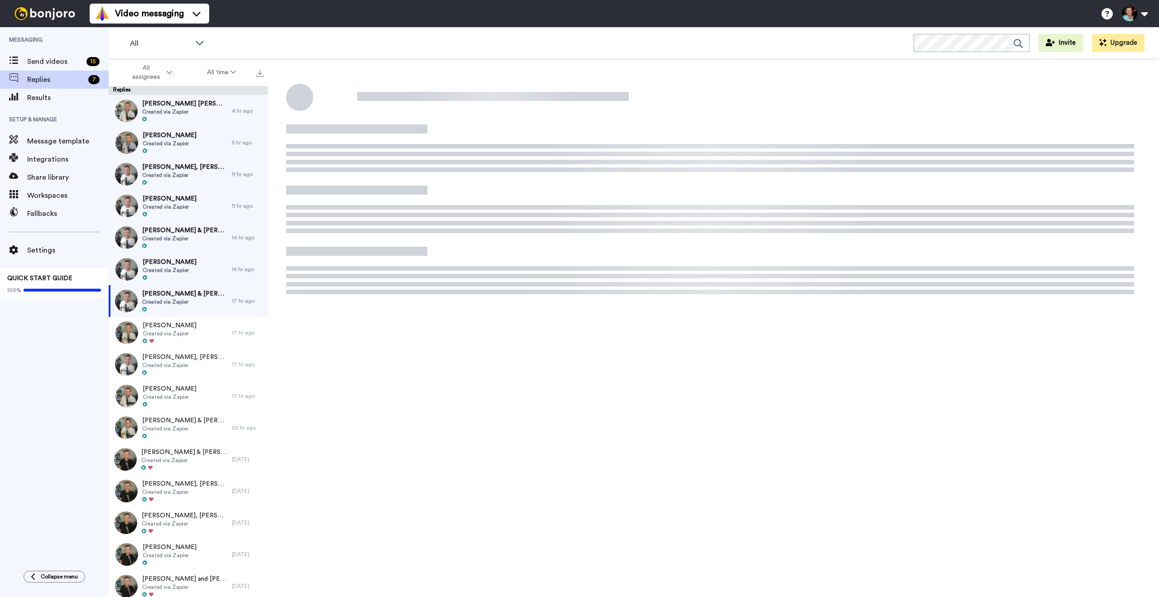 This screenshot has width=1159, height=597. What do you see at coordinates (126, 365) in the screenshot?
I see `img: a5e326c9-e325-4ac7-9a15-1f4249db661a-thumb.jpg` at bounding box center [126, 365].